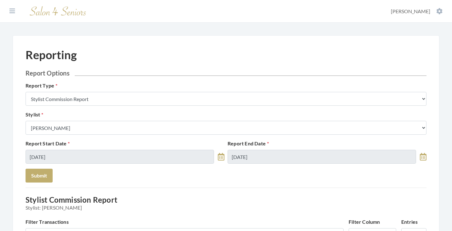  Describe the element at coordinates (226, 203) in the screenshot. I see `h3: Stylist Commission Report` at that location.